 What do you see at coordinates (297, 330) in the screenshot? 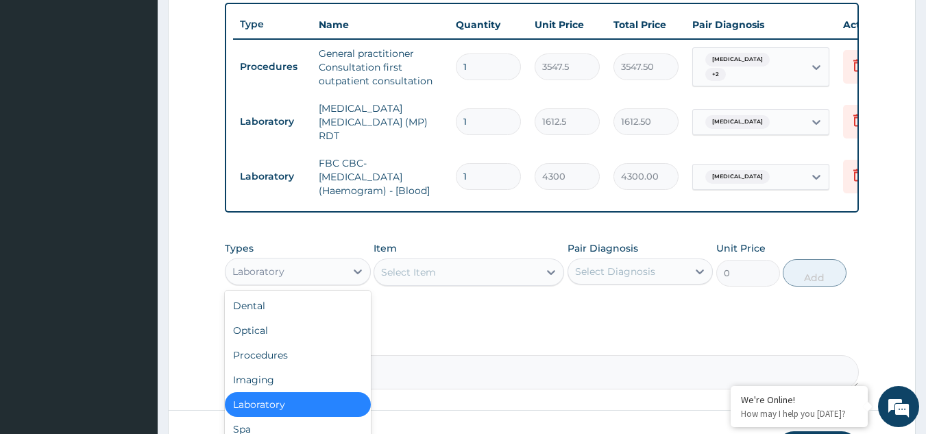
I see `div: Optical` at bounding box center [297, 330].